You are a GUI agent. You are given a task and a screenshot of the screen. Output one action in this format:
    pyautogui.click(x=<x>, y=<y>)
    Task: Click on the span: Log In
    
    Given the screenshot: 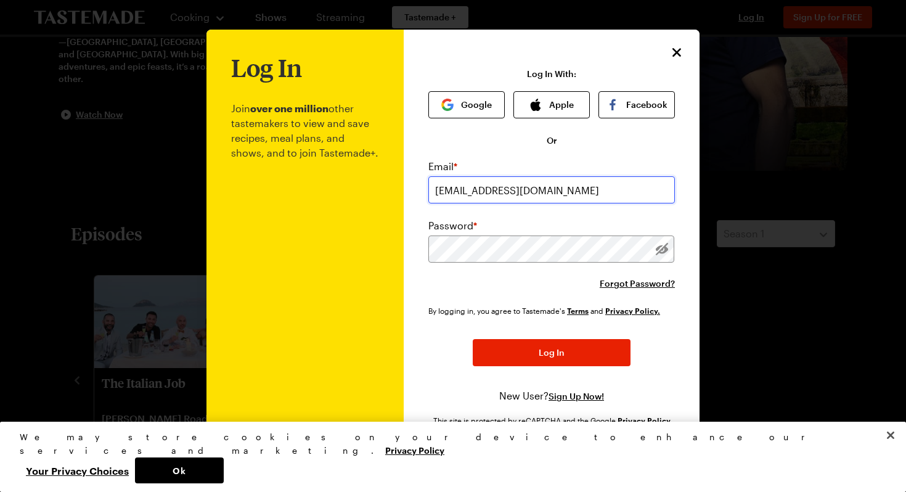 What is the action you would take?
    pyautogui.click(x=552, y=353)
    